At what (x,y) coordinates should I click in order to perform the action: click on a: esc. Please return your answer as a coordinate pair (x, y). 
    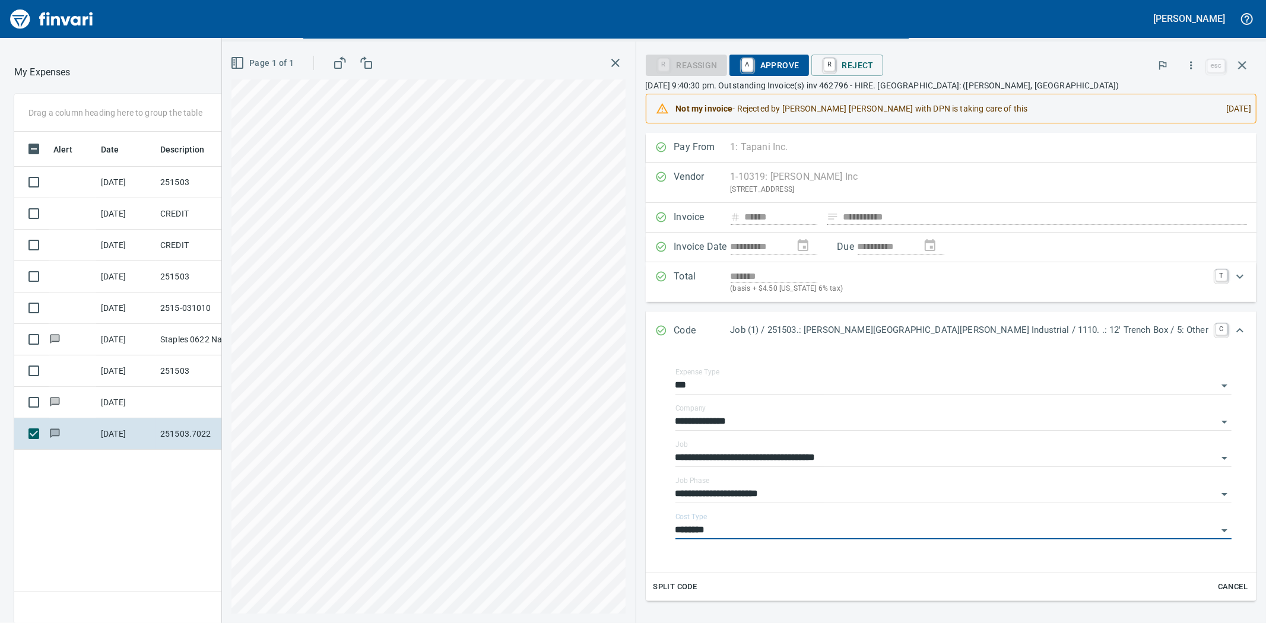
    Looking at the image, I should click on (1216, 66).